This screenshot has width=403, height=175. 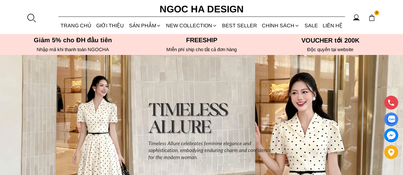 What do you see at coordinates (391, 120) in the screenshot?
I see `a: Display image` at bounding box center [391, 120].